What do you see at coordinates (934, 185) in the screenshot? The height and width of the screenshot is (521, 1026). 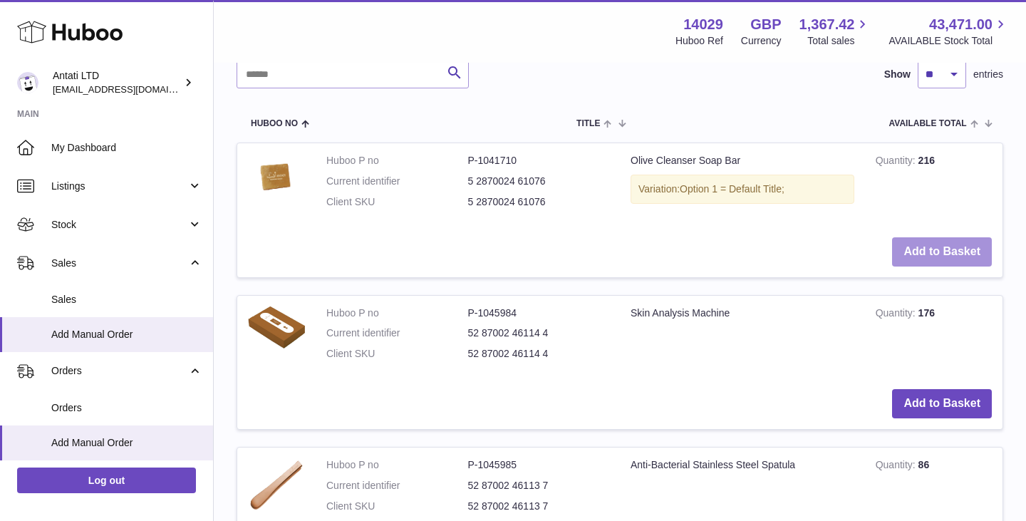 I see `td: 216` at bounding box center [934, 185].